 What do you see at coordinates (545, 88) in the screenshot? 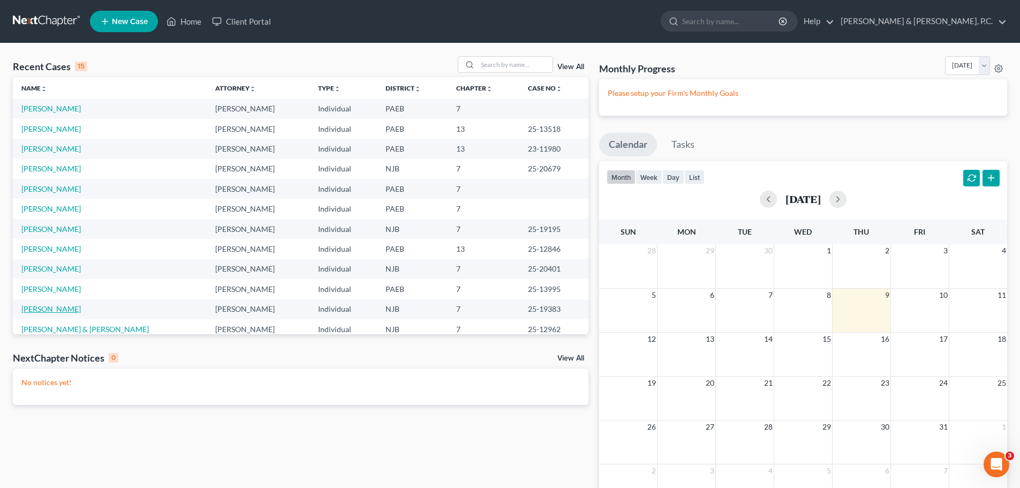
I see `a: Case Nounfold_more` at bounding box center [545, 88].